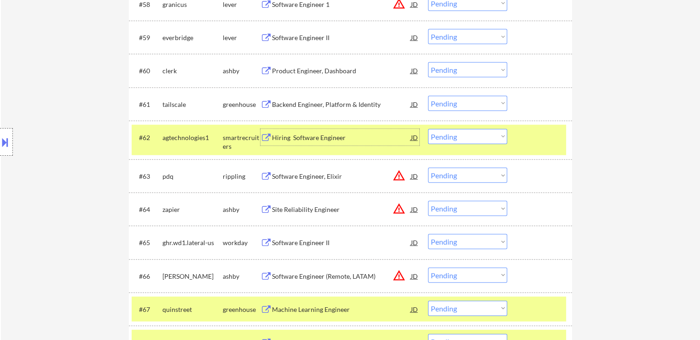 The width and height of the screenshot is (700, 340). What do you see at coordinates (192, 209) in the screenshot?
I see `div: zapier` at bounding box center [192, 209].